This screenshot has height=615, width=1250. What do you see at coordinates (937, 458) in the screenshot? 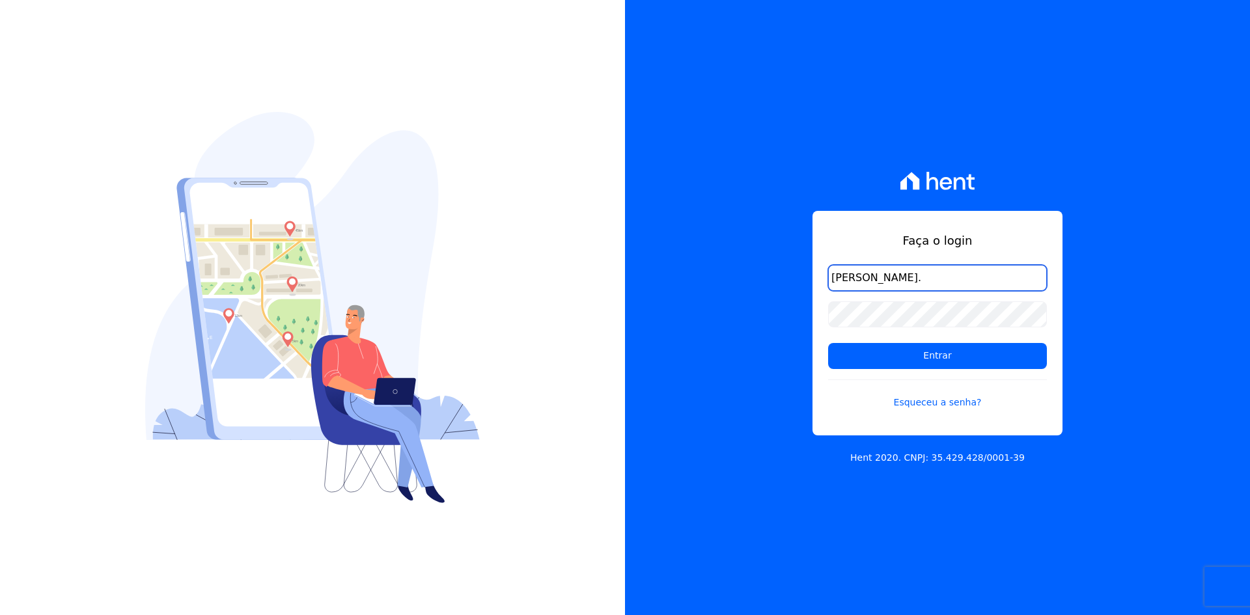
I see `p: Hent 2020. CNPJ: 35.429.428/0001-39` at bounding box center [937, 458].